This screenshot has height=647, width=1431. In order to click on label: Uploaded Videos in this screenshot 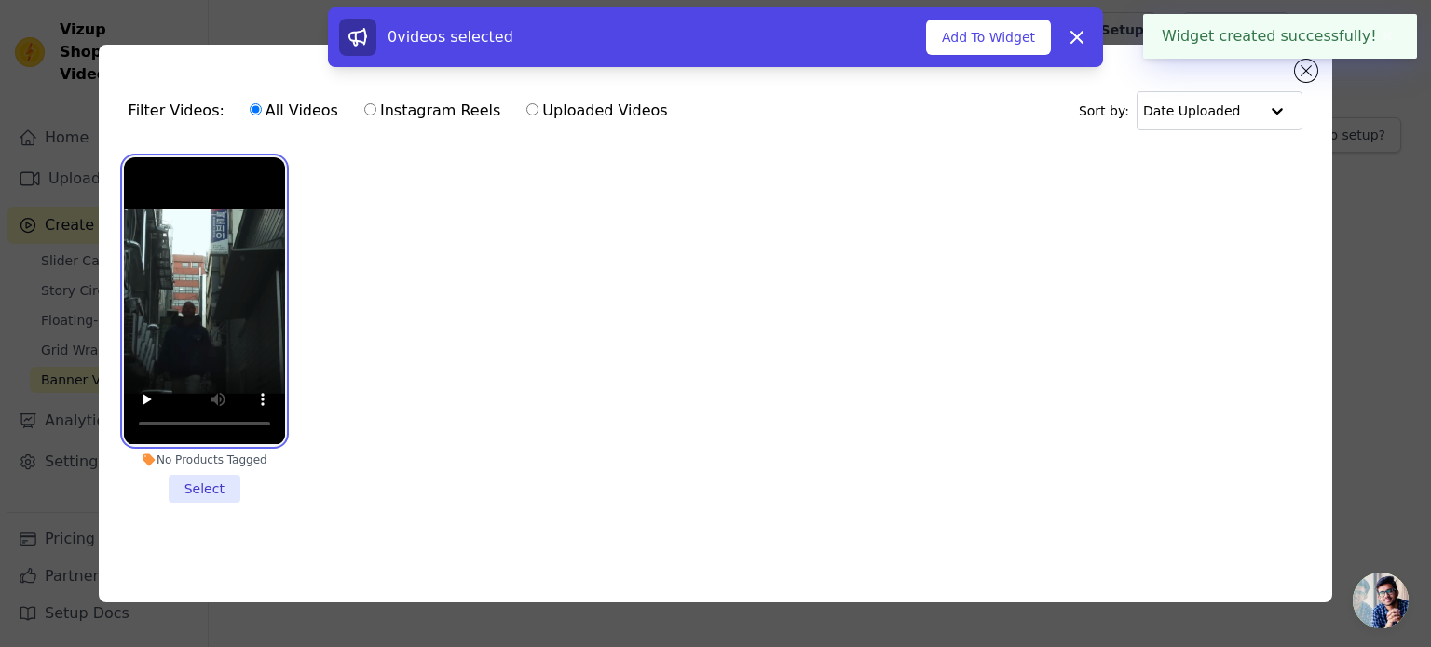, I will do `click(596, 111)`.